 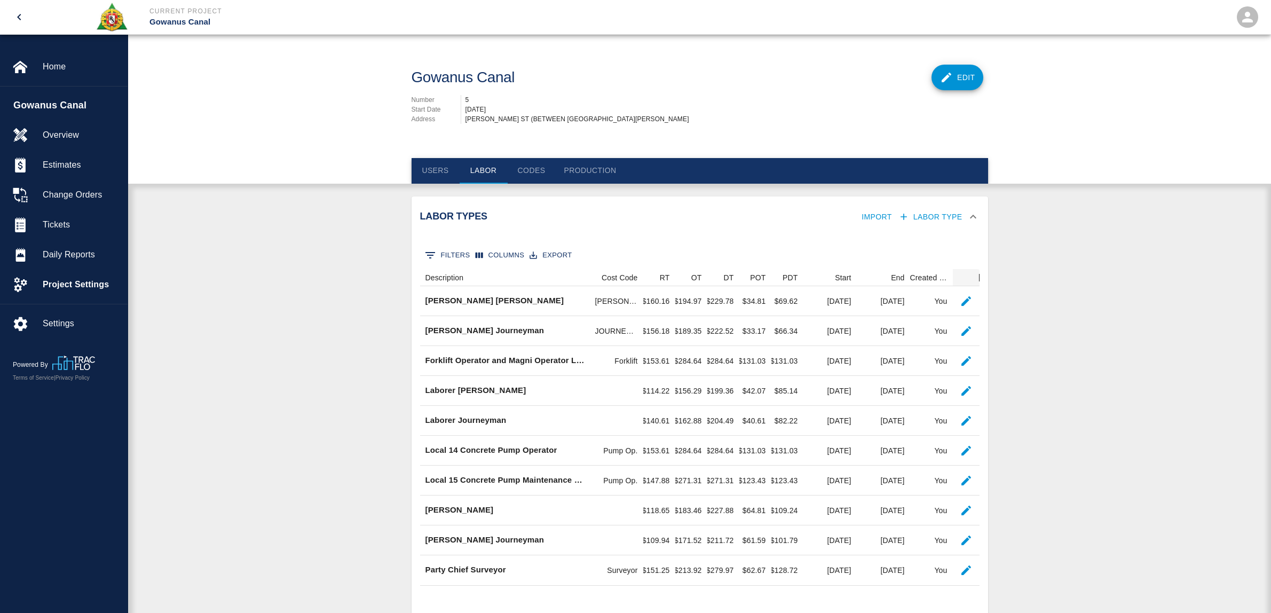 What do you see at coordinates (932, 278) in the screenshot?
I see `div: Created By` at bounding box center [932, 278].